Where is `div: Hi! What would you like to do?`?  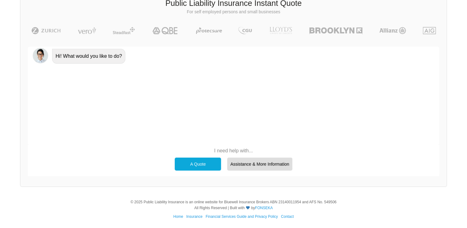 div: Hi! What would you like to do? is located at coordinates (89, 56).